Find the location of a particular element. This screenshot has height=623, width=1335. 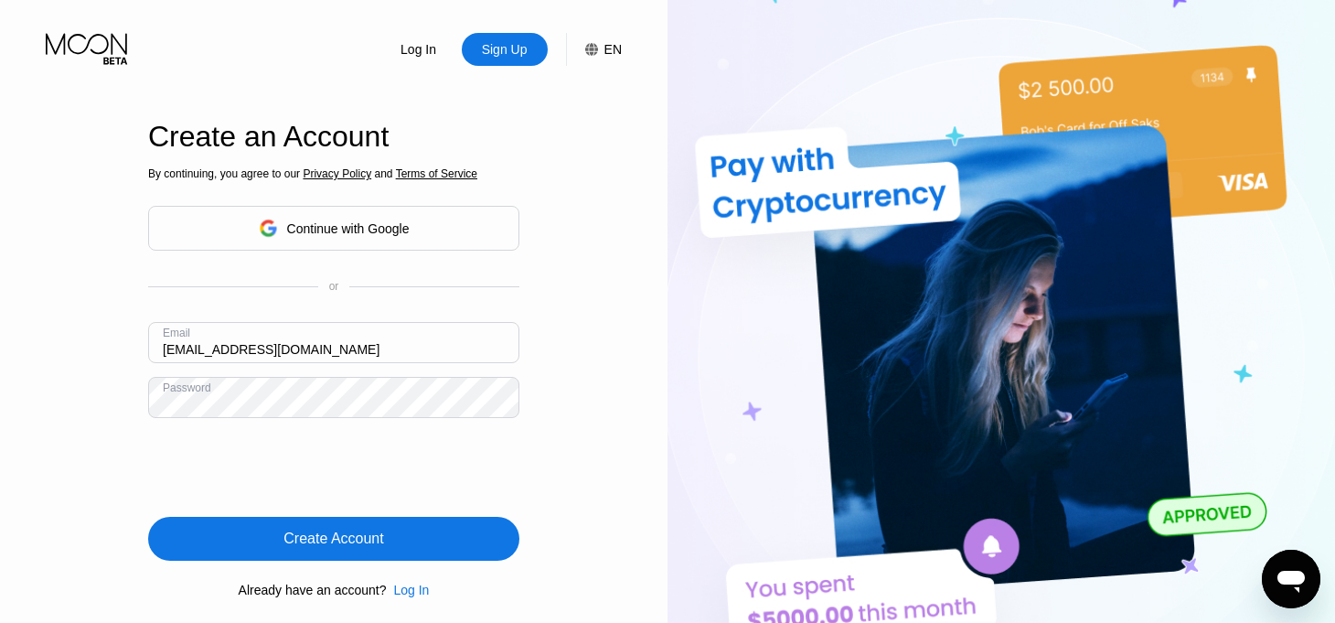

span: Privacy Policy is located at coordinates (337, 174).